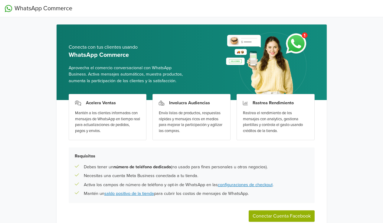 Image resolution: width=383 pixels, height=223 pixels. What do you see at coordinates (192, 122) in the screenshot?
I see `div: Envía listas de productos, respuestas rápidas y mensajes ricos en medios para mejorar la particip...` at bounding box center [192, 122].